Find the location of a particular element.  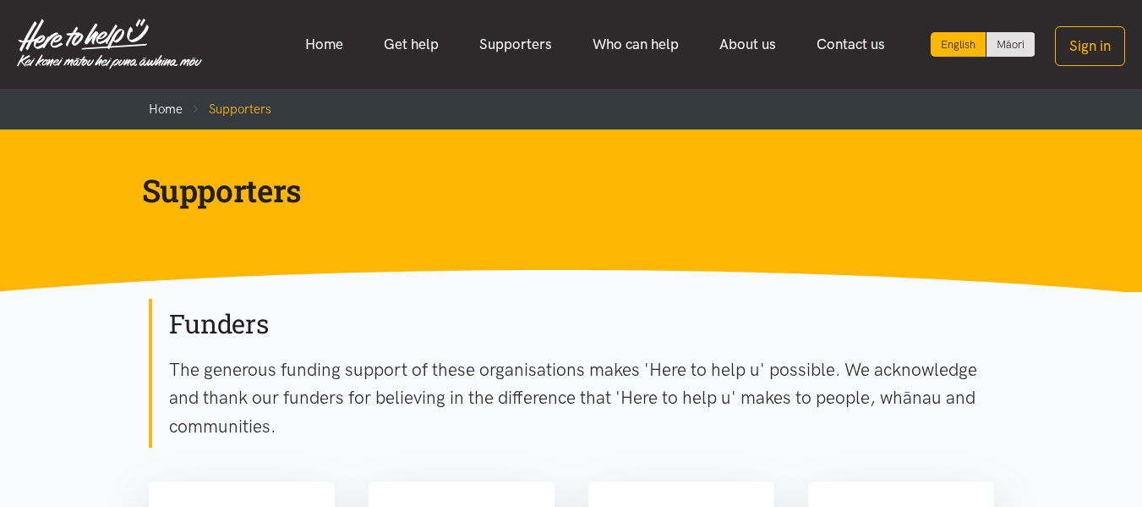

div: Language toggle is located at coordinates (983, 44).